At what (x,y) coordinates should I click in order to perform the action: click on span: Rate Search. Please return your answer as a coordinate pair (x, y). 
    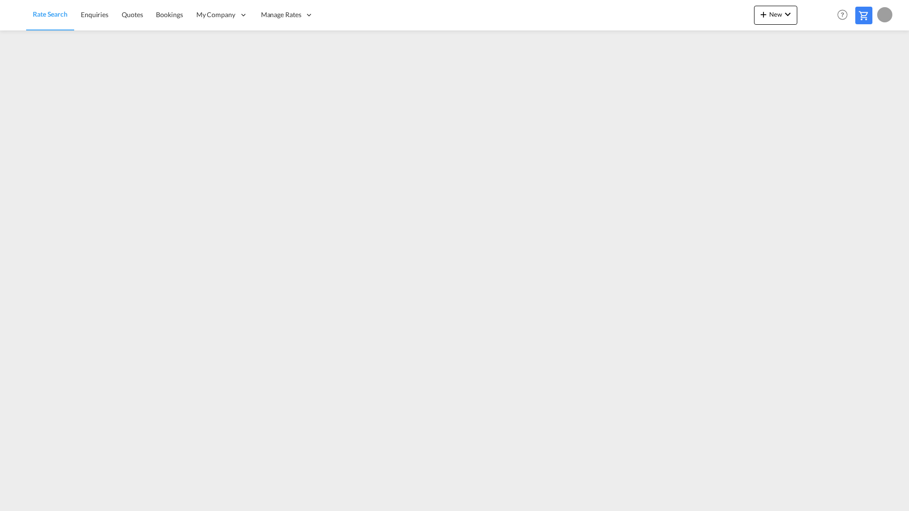
    Looking at the image, I should click on (50, 14).